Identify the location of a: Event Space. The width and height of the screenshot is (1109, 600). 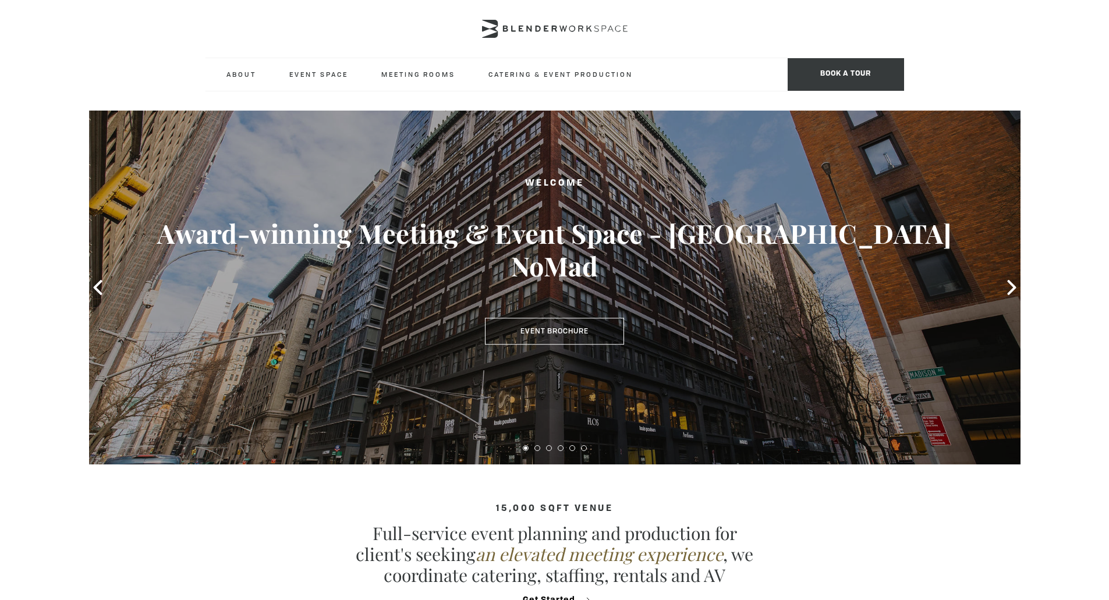
(318, 74).